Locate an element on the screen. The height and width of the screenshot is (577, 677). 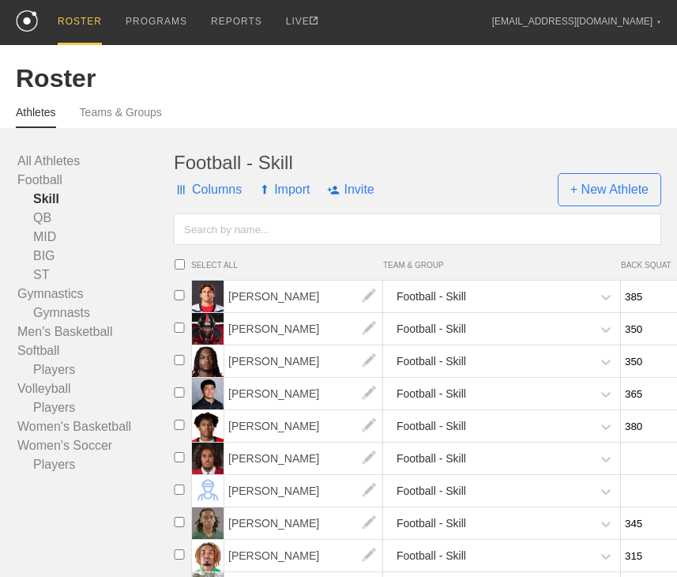
a: Football is located at coordinates (96, 180).